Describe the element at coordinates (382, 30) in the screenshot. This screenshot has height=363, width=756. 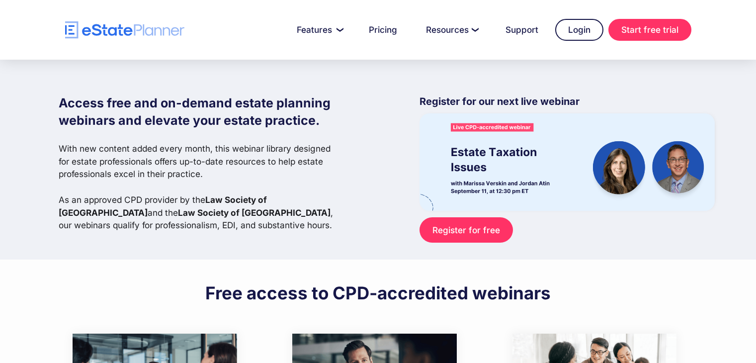
I see `a: Pricing` at that location.